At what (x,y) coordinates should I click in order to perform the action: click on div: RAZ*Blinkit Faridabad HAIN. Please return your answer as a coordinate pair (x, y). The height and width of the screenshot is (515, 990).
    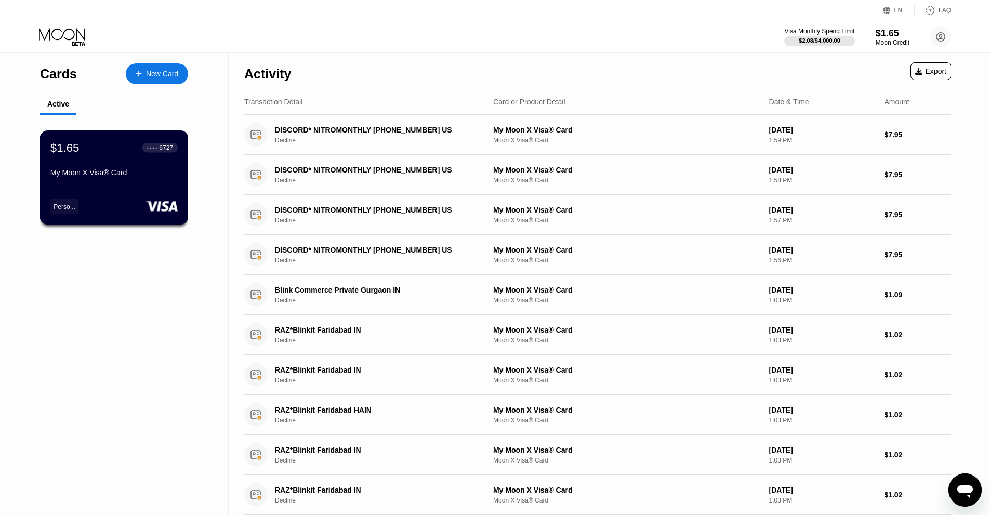
    Looking at the image, I should click on (376, 410).